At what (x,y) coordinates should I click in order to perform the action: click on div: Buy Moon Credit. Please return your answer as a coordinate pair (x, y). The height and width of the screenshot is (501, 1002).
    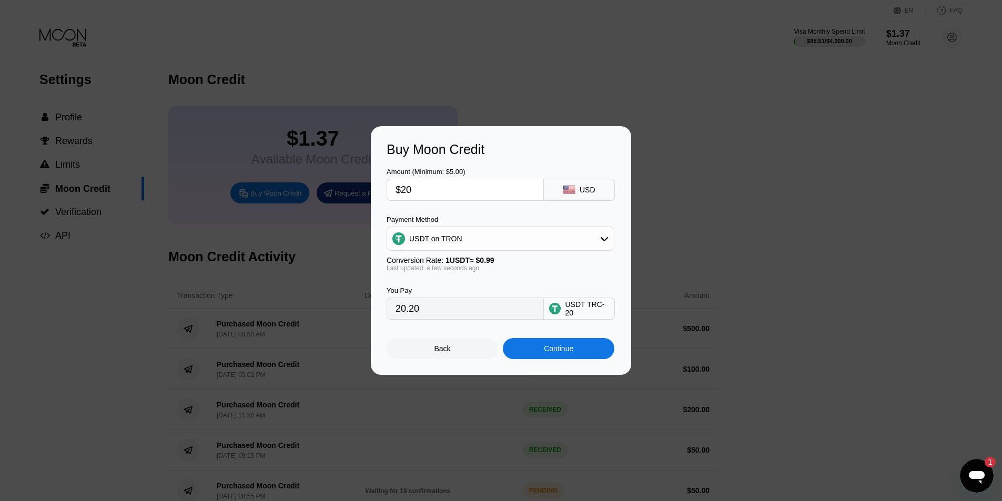
    Looking at the image, I should click on (501, 149).